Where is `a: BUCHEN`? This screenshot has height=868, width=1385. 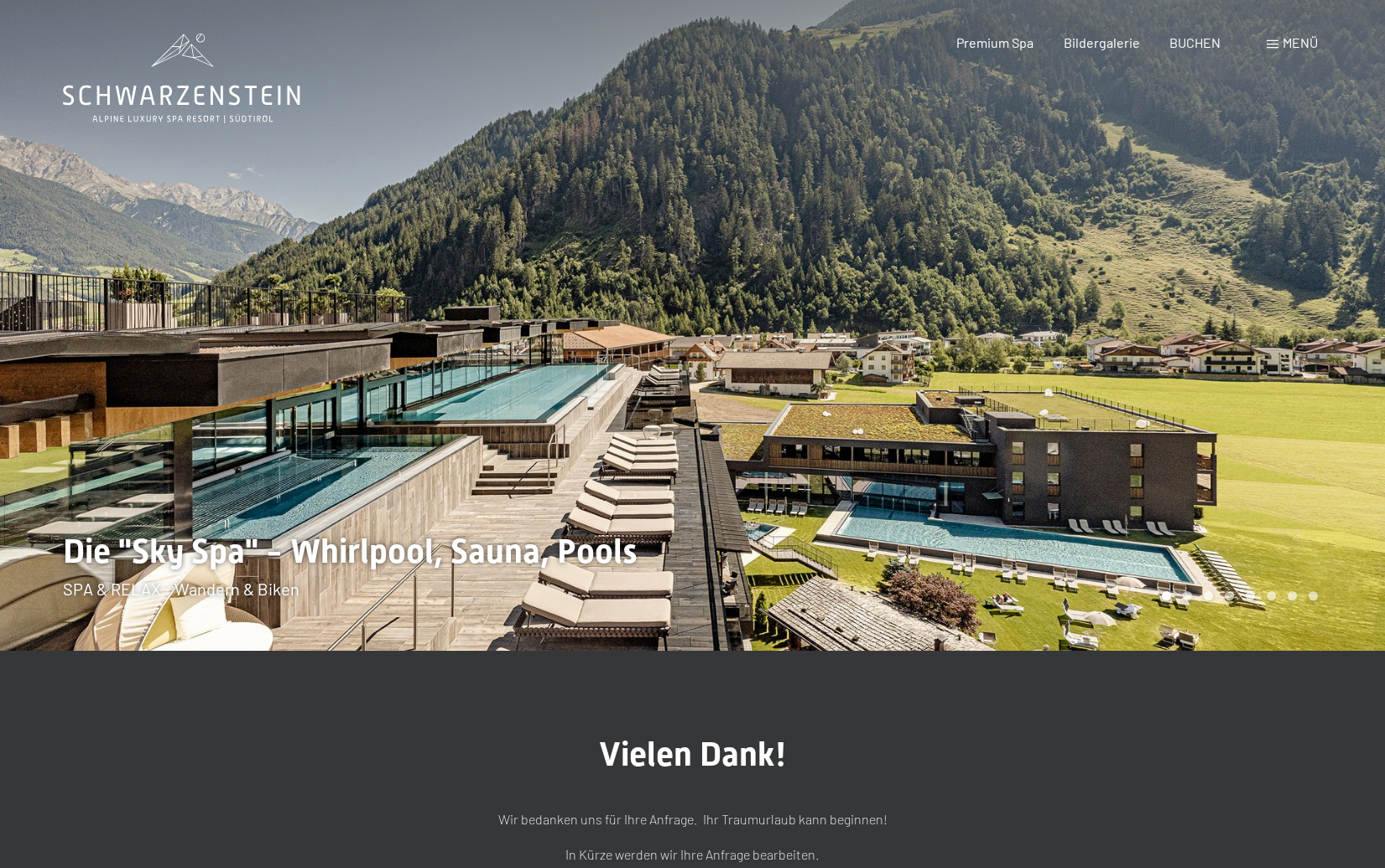 a: BUCHEN is located at coordinates (1195, 42).